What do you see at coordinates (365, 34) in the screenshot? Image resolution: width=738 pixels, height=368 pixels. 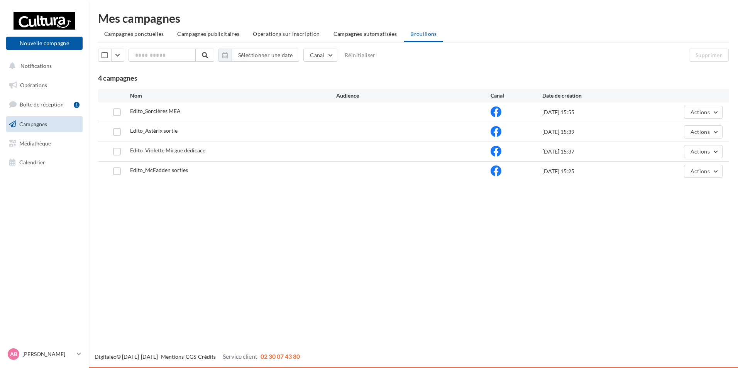 I see `span: Campagnes automatisées` at bounding box center [365, 34].